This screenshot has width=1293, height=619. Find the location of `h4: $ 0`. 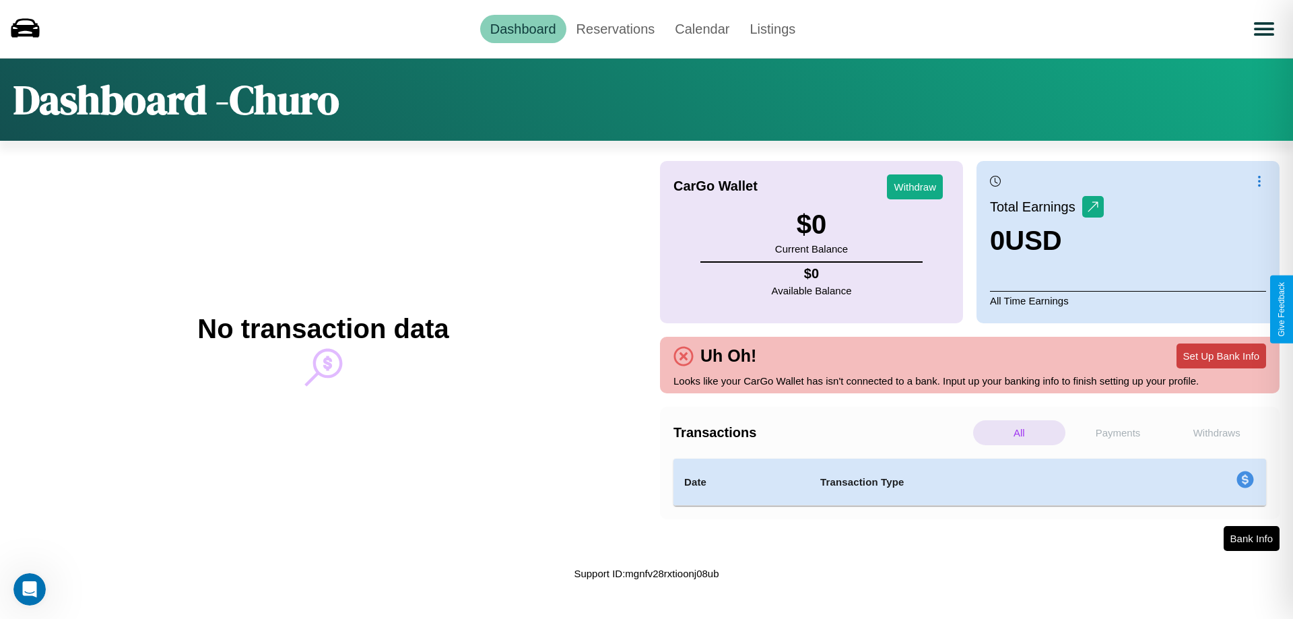

h4: $ 0 is located at coordinates (811, 273).